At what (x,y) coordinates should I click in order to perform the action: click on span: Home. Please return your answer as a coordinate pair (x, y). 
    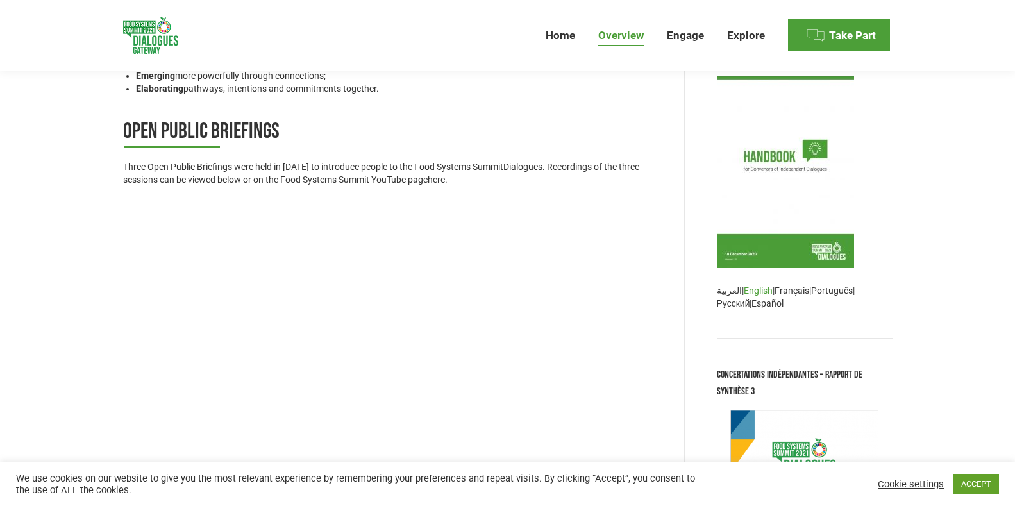
    Looking at the image, I should click on (560, 35).